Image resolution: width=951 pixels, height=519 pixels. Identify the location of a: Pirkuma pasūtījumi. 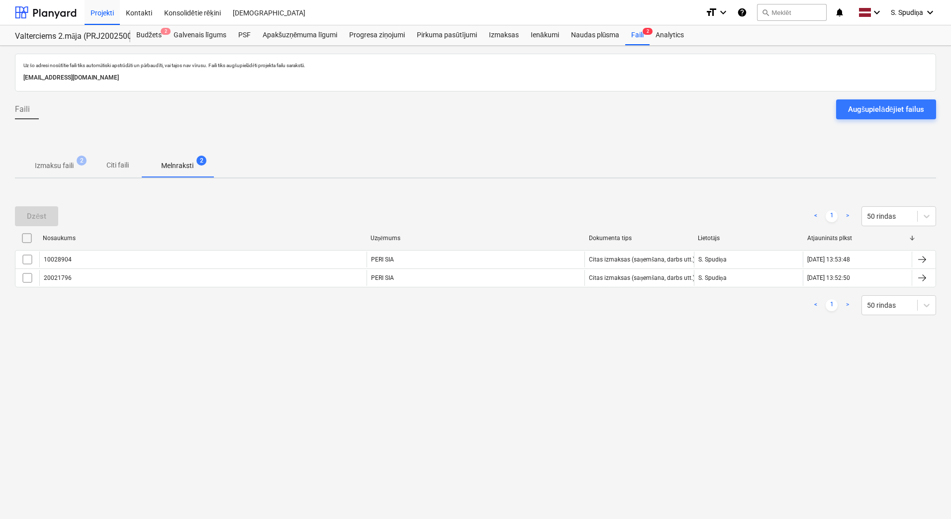
(447, 35).